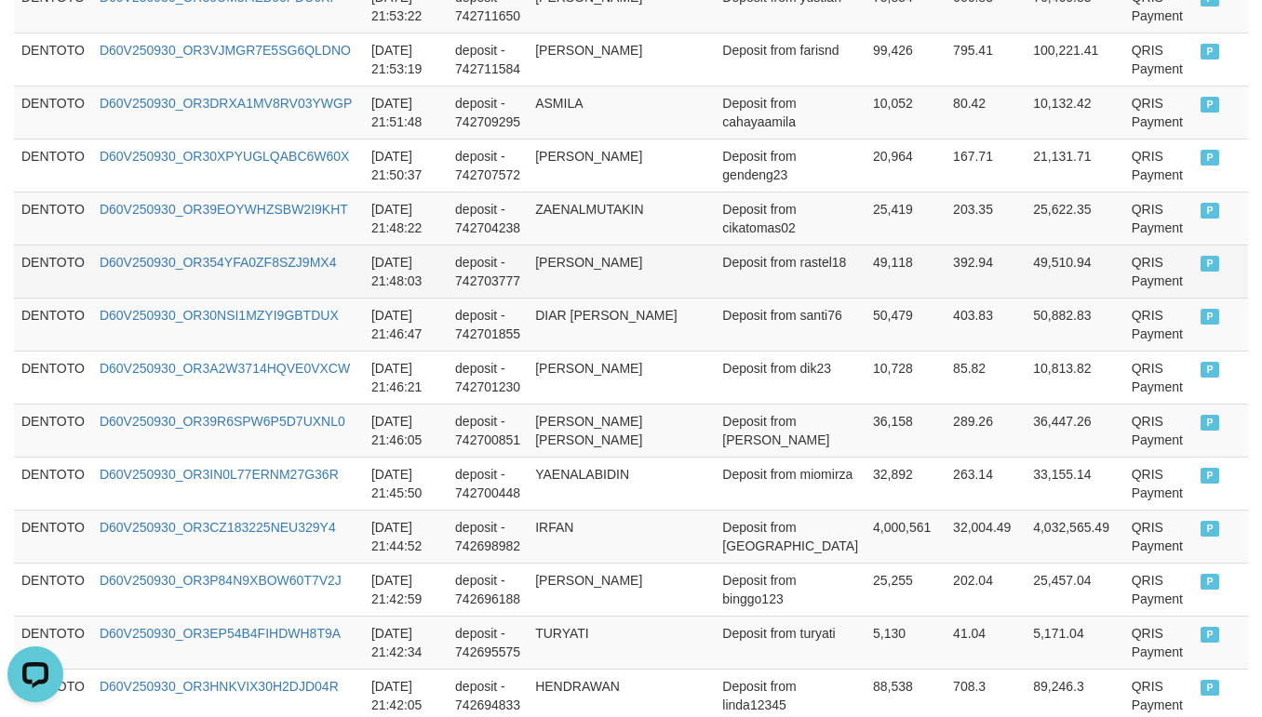  What do you see at coordinates (1075, 165) in the screenshot?
I see `td: 21,131.71` at bounding box center [1075, 165].